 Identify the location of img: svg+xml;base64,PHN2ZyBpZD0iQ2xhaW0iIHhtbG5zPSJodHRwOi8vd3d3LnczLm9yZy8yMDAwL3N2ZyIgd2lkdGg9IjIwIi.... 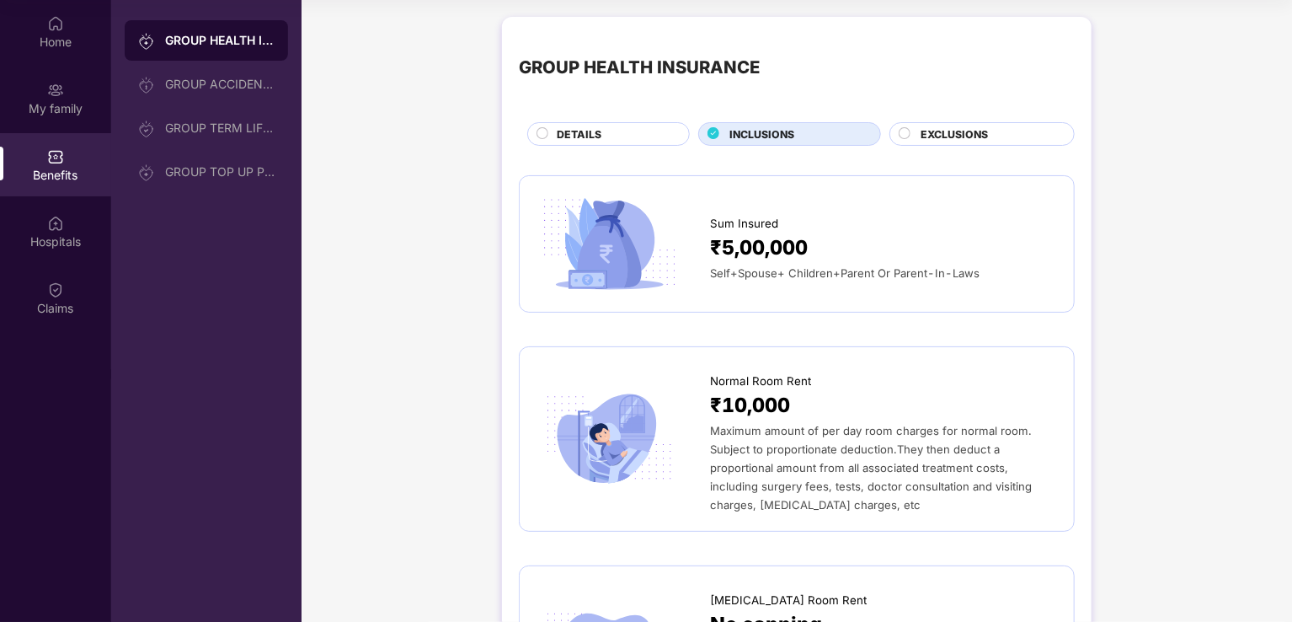
(56, 290).